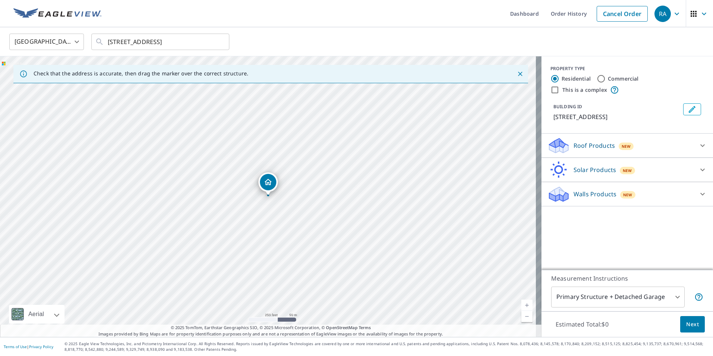 The height and width of the screenshot is (356, 713). What do you see at coordinates (582, 324) in the screenshot?
I see `p: Estimated Total: $0` at bounding box center [582, 324].